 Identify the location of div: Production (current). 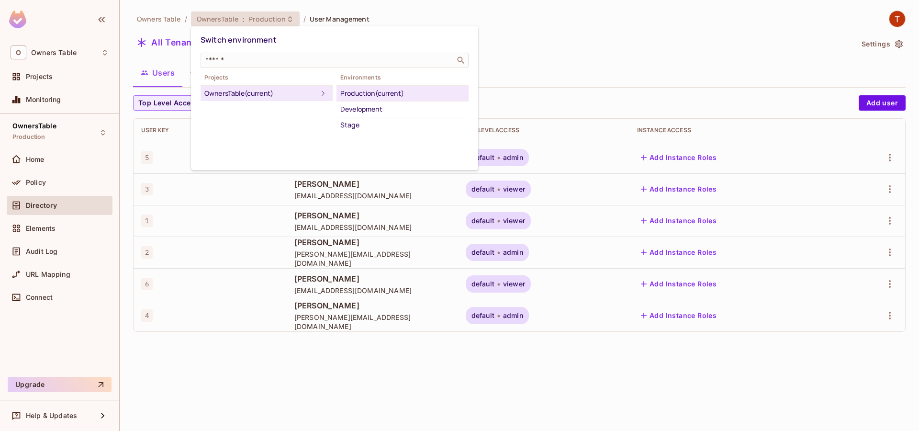
(402, 93).